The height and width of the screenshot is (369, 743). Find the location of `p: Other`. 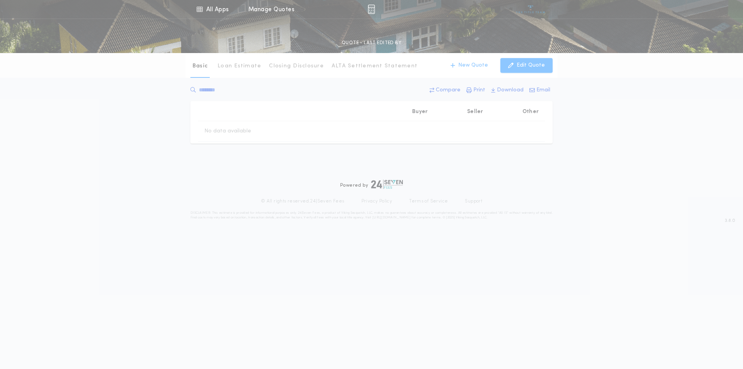

p: Other is located at coordinates (531, 112).